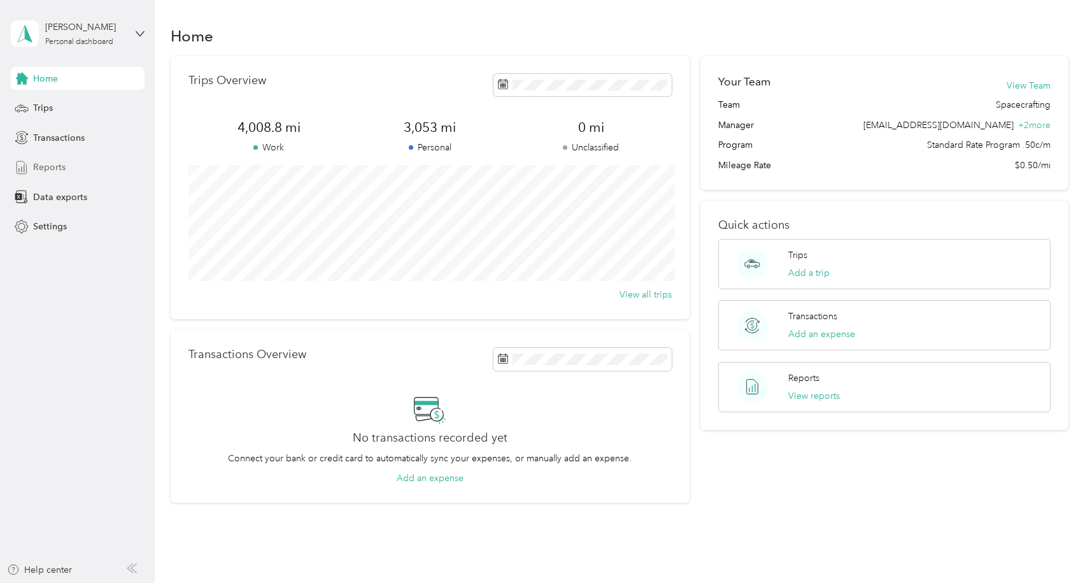 This screenshot has height=583, width=1090. What do you see at coordinates (729, 104) in the screenshot?
I see `span: Team` at bounding box center [729, 104].